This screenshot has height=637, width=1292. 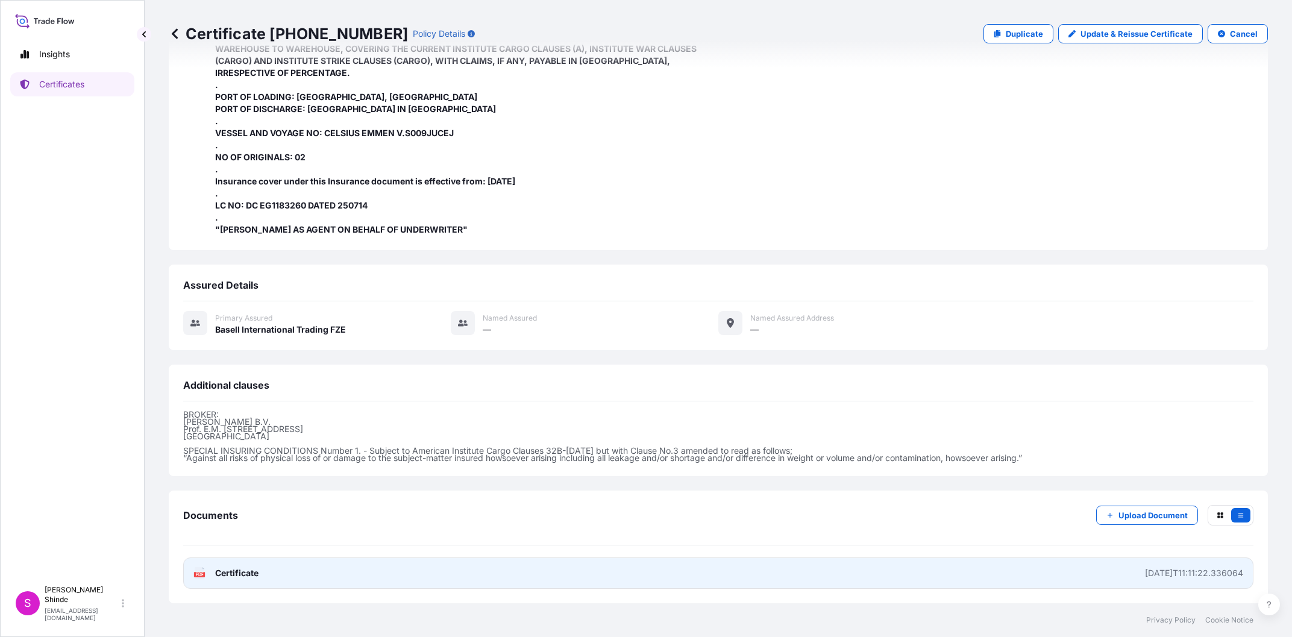 What do you see at coordinates (1171, 620) in the screenshot?
I see `a: Privacy Policy` at bounding box center [1171, 620].